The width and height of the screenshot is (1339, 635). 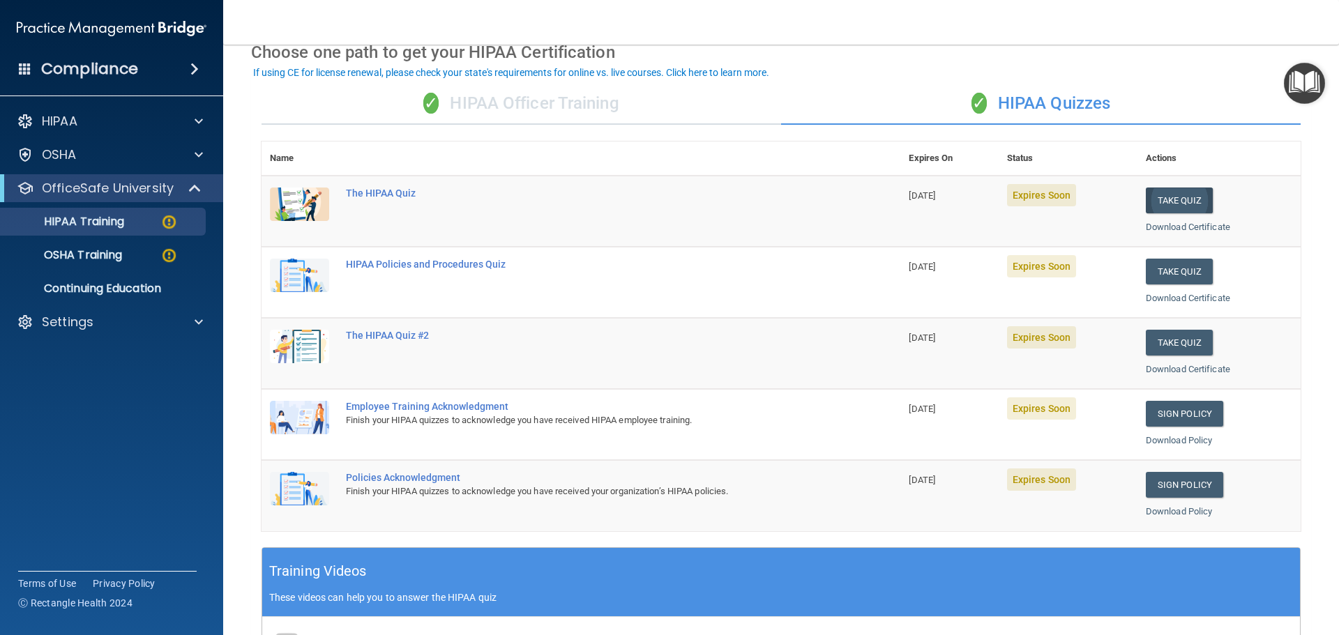 I want to click on div: Employee Training Acknowledgment, so click(x=588, y=407).